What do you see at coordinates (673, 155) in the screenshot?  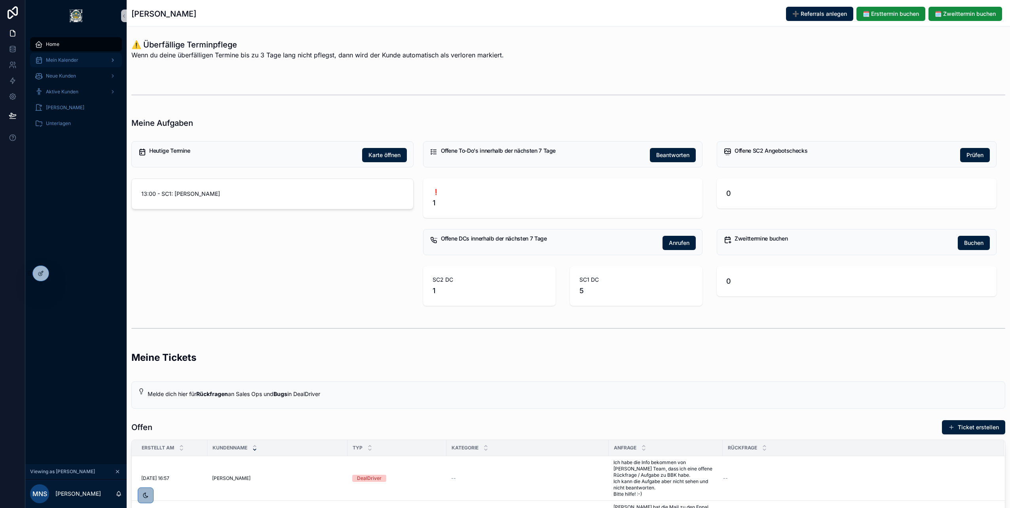 I see `button: Beantworten` at bounding box center [673, 155].